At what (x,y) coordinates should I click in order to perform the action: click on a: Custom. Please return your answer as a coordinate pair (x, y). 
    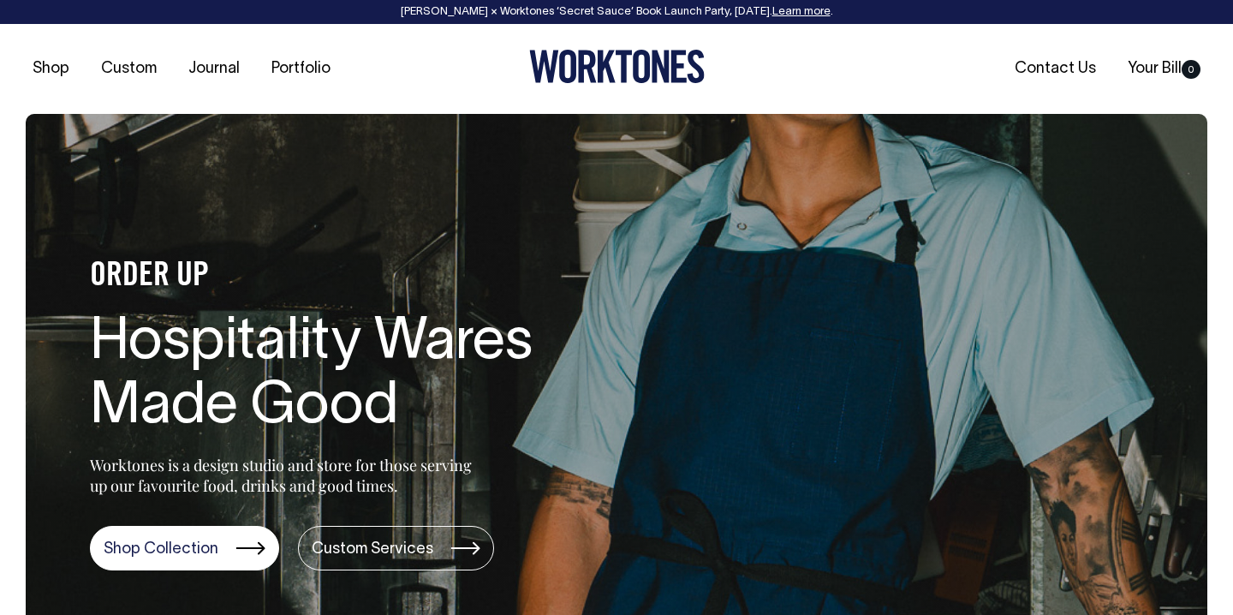
    Looking at the image, I should click on (128, 69).